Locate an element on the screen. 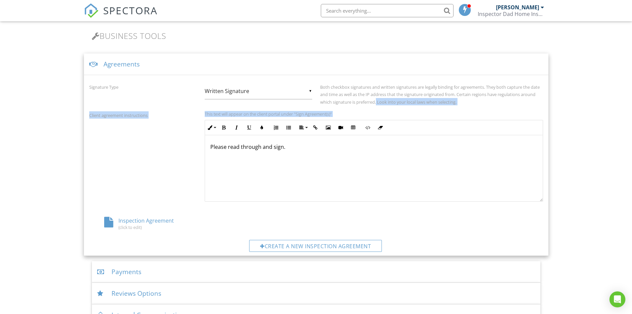 Image resolution: width=632 pixels, height=314 pixels. div: Open Intercom Messenger is located at coordinates (618, 299).